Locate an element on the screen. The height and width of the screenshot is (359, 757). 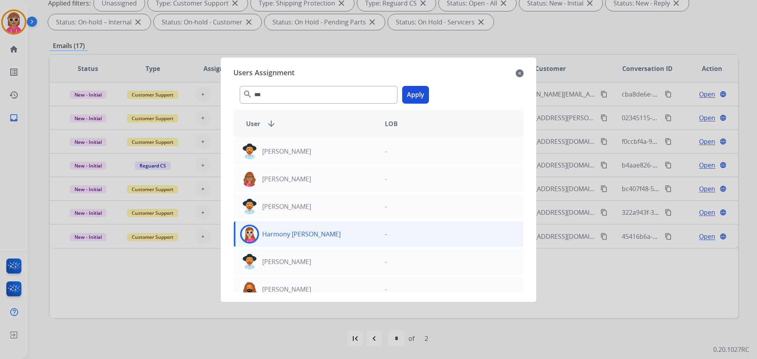
mat-icon: search is located at coordinates (248, 94).